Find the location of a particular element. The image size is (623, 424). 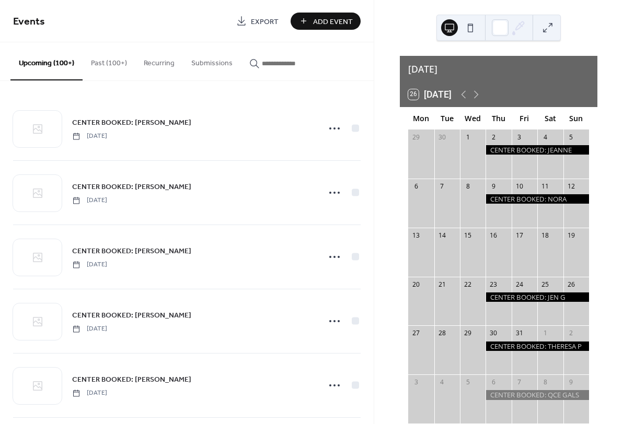

div: 17 is located at coordinates (519, 235).